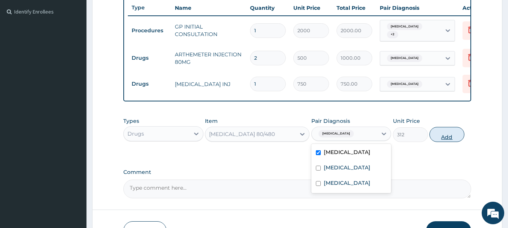 This screenshot has height=228, width=508. What do you see at coordinates (354, 8) in the screenshot?
I see `th: Total Price` at bounding box center [354, 8].